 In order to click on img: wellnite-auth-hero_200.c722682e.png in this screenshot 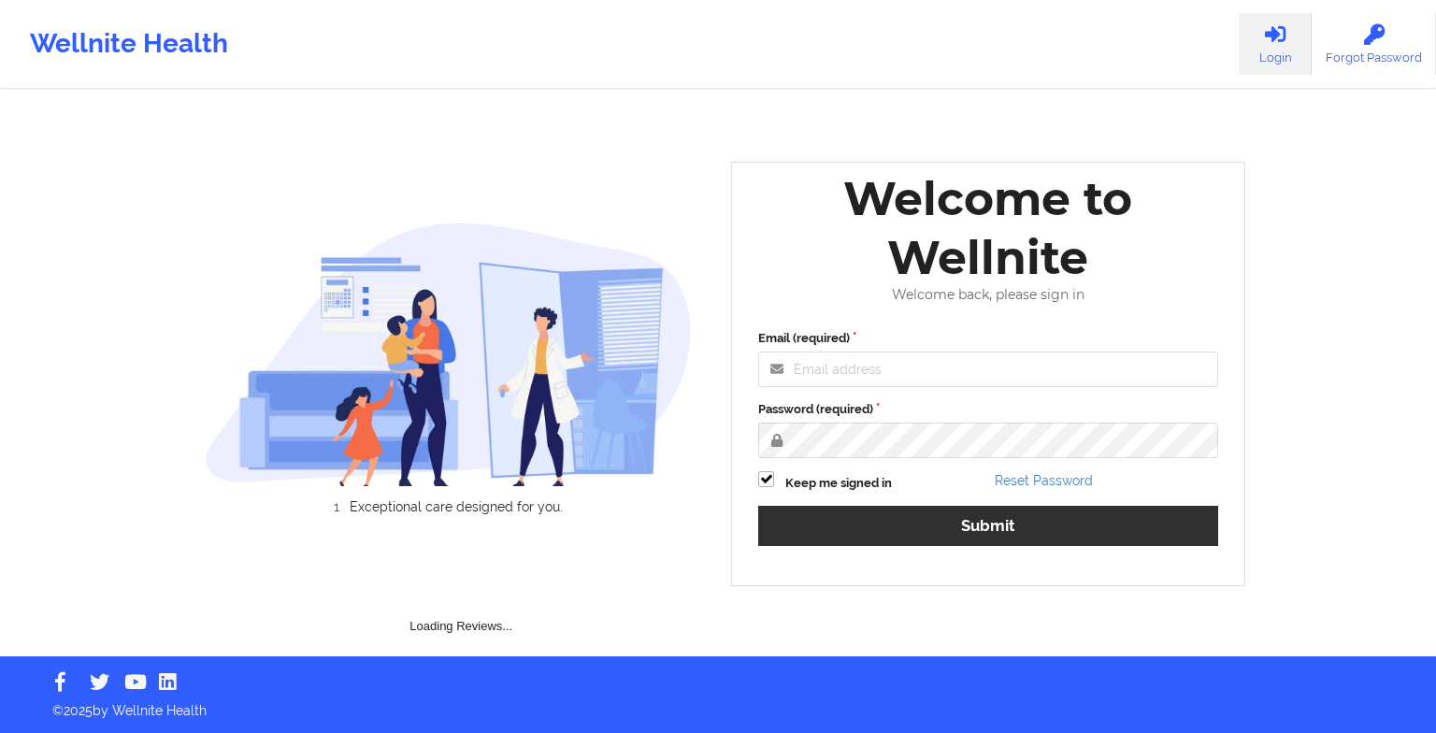, I will do `click(449, 353)`.